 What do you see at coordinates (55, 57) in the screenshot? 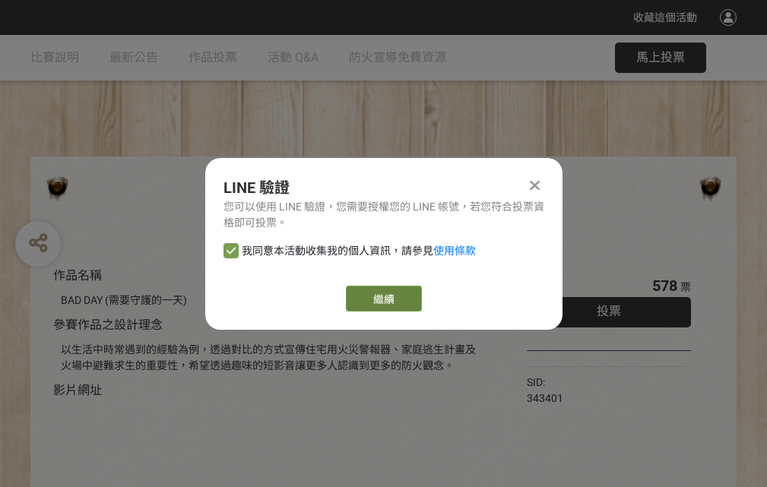
I see `span: 比賽說明` at bounding box center [55, 57].